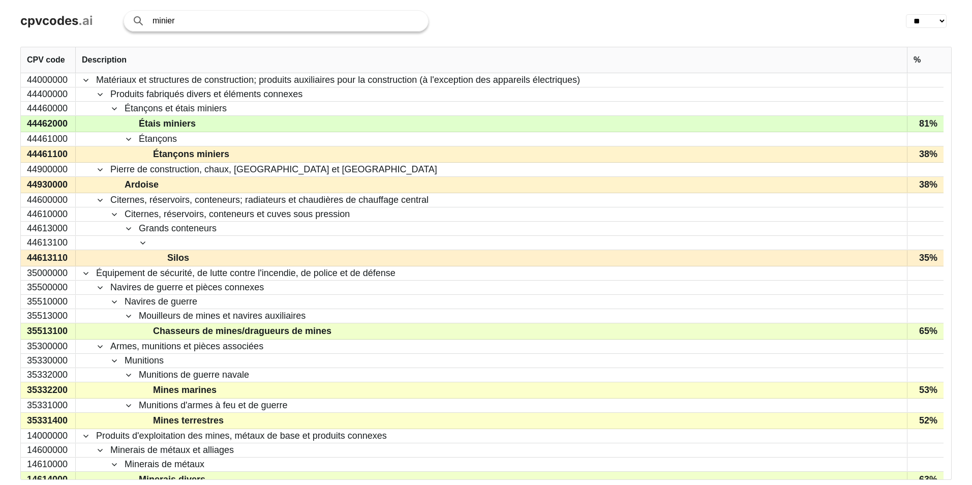 Image resolution: width=972 pixels, height=485 pixels. I want to click on div: 14610000, so click(48, 464).